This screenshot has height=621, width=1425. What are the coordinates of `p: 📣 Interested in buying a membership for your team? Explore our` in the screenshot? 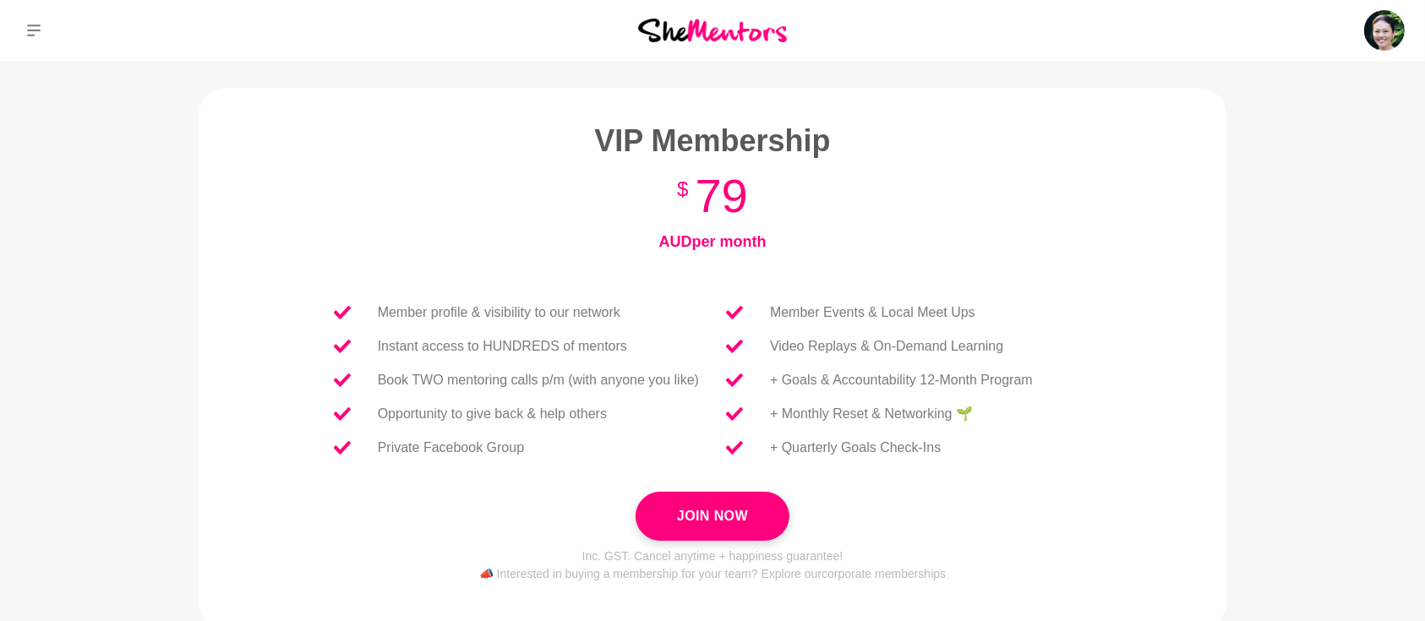 It's located at (712, 574).